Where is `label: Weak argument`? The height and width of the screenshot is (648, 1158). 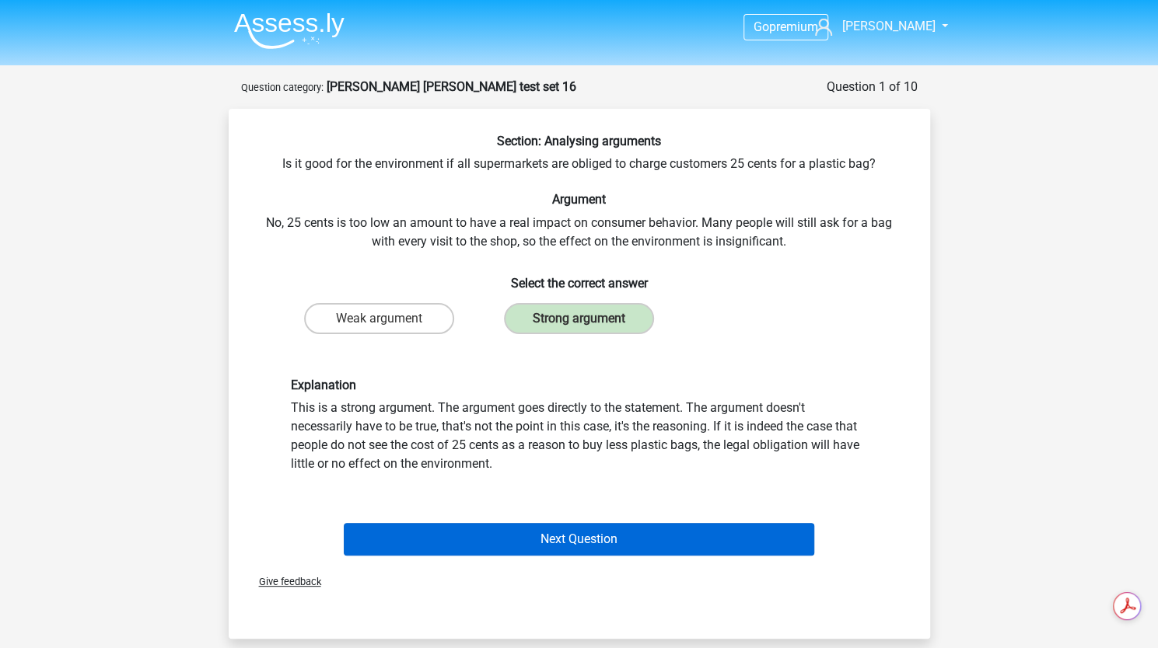
label: Weak argument is located at coordinates (379, 319).